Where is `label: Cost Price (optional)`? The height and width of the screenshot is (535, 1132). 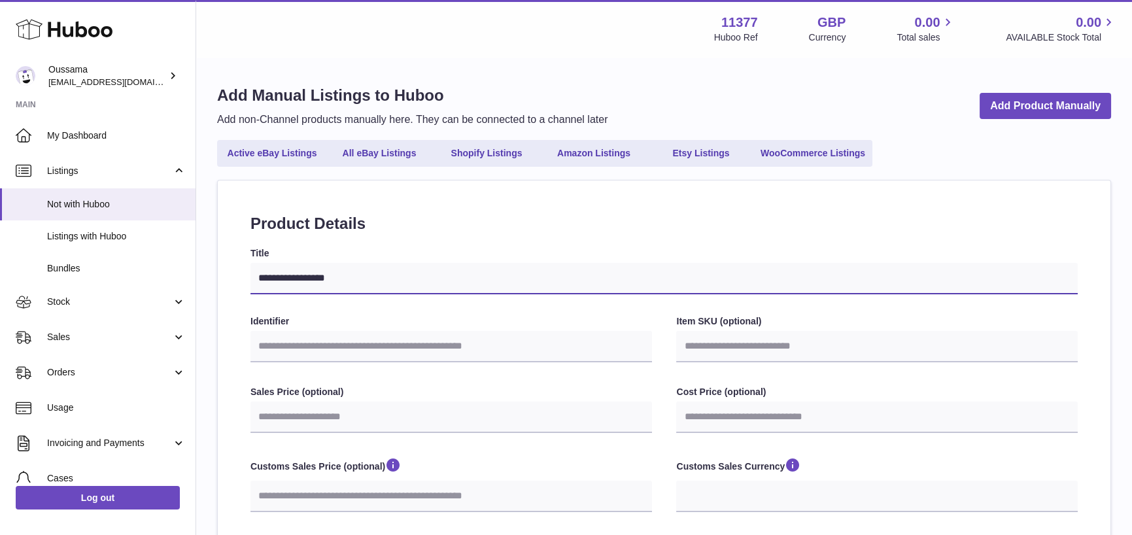 label: Cost Price (optional) is located at coordinates (877, 392).